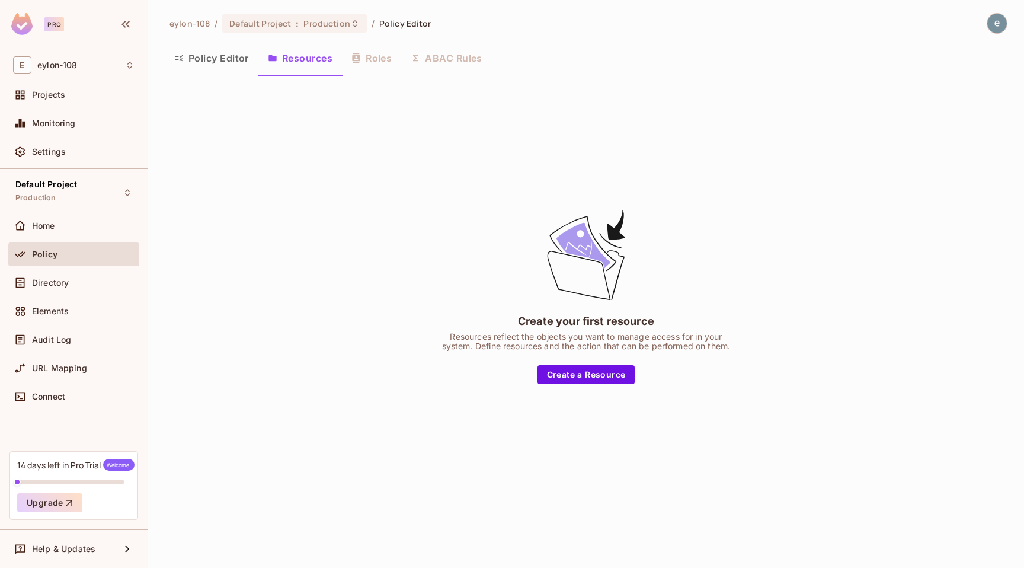  What do you see at coordinates (997, 23) in the screenshot?
I see `img: eylon yosef` at bounding box center [997, 23].